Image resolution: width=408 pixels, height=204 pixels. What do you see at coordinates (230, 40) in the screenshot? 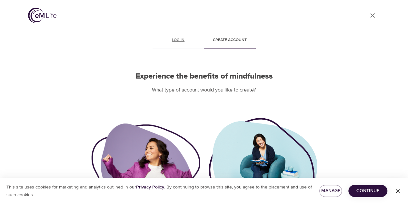
I see `span: Create account` at bounding box center [230, 40].